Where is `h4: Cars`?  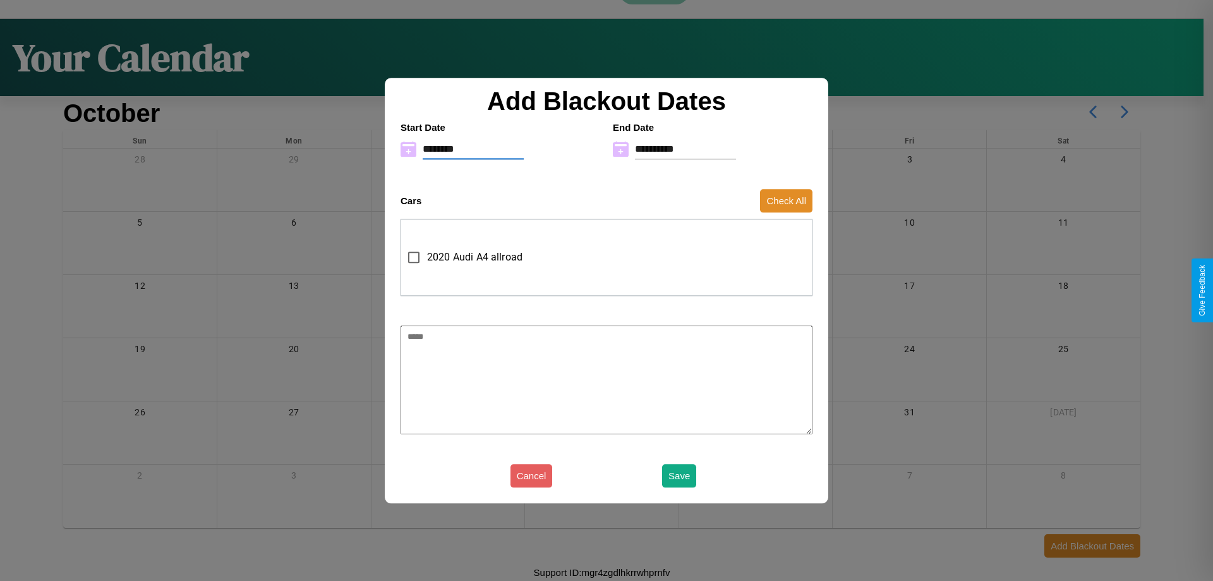 h4: Cars is located at coordinates (411, 200).